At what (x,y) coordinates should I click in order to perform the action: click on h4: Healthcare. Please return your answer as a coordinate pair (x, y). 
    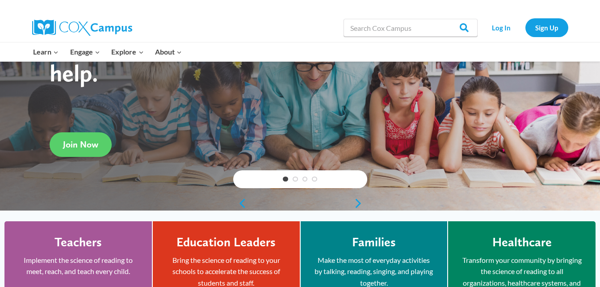
    Looking at the image, I should click on (522, 242).